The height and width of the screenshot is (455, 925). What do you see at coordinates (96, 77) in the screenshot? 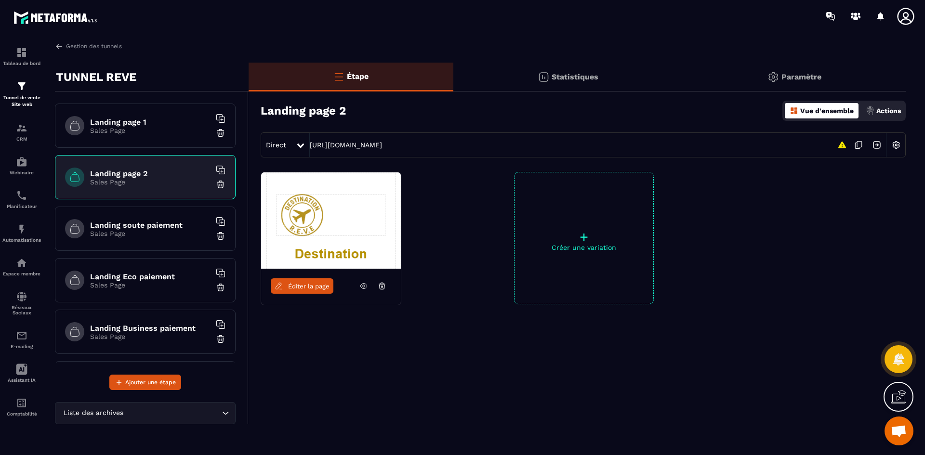
I see `p: TUNNEL REVE` at bounding box center [96, 77].